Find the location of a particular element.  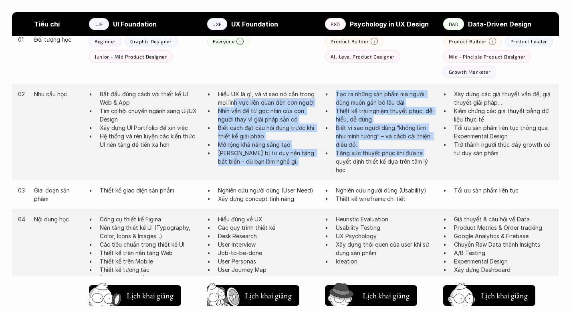

p: Problem Statement is located at coordinates (267, 278).